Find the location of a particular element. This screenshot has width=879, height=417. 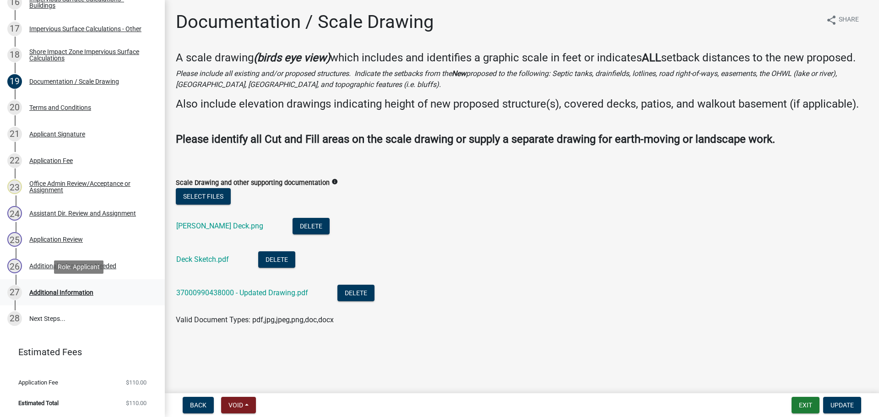

div: Role: Applicant is located at coordinates (79, 267).